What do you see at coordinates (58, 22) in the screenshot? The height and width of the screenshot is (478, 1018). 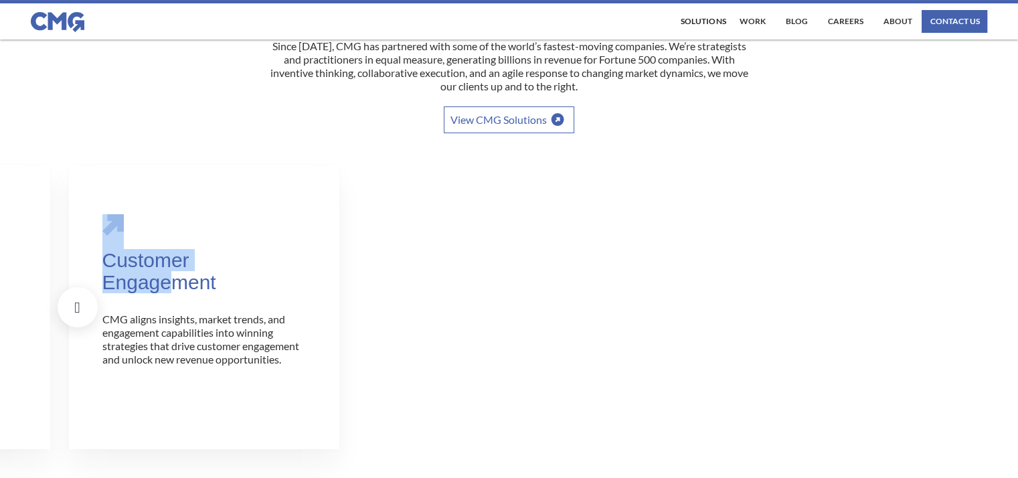 I see `img: CMG logo in blue.` at bounding box center [58, 22].